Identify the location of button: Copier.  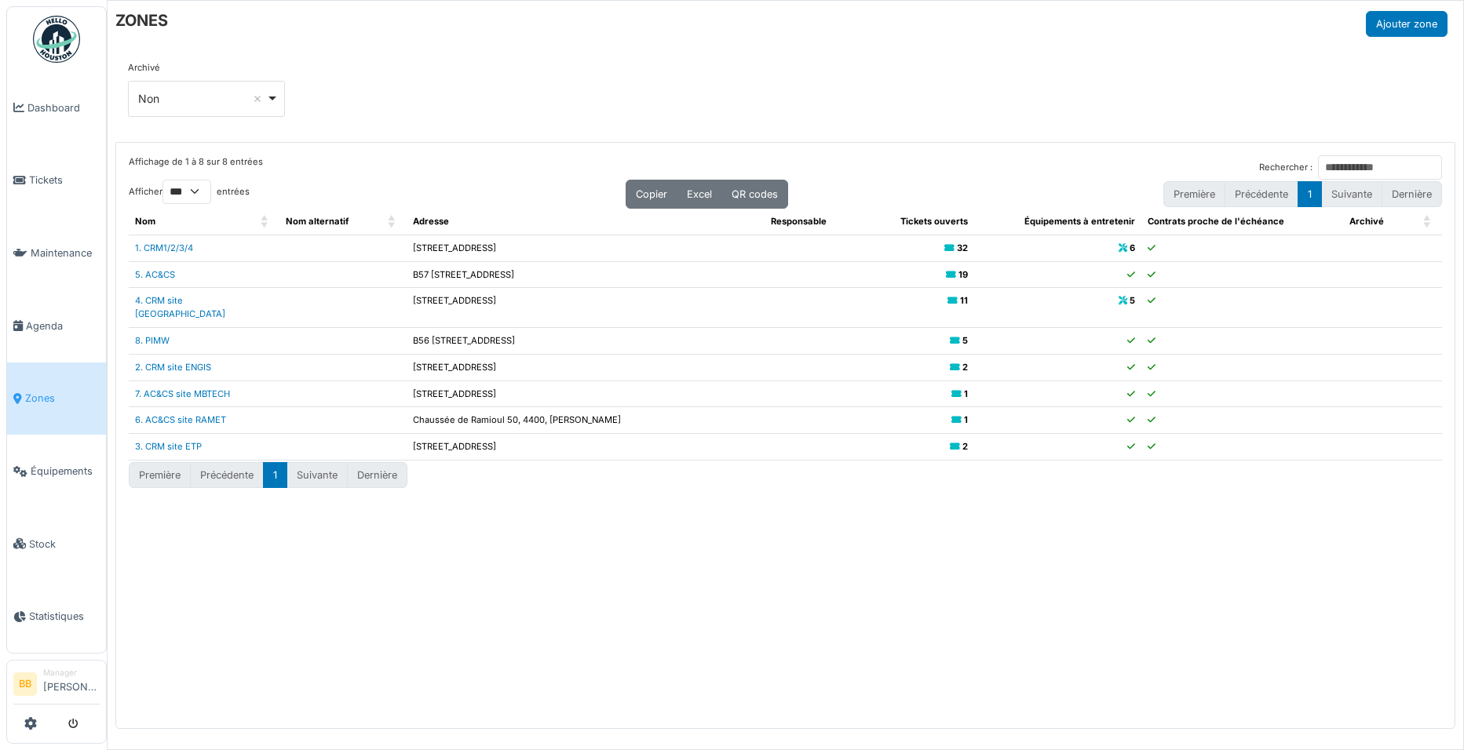
(651, 194).